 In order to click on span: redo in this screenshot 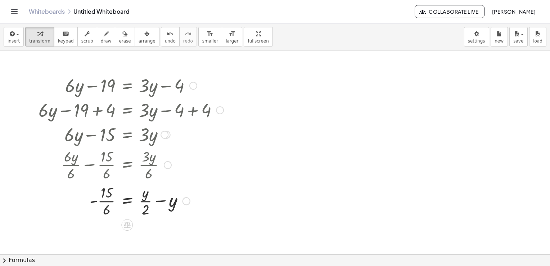, I will do `click(188, 41)`.